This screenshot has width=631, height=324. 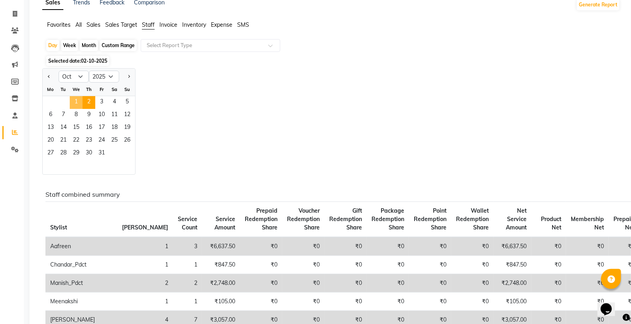 What do you see at coordinates (168, 25) in the screenshot?
I see `span: Invoice` at bounding box center [168, 25].